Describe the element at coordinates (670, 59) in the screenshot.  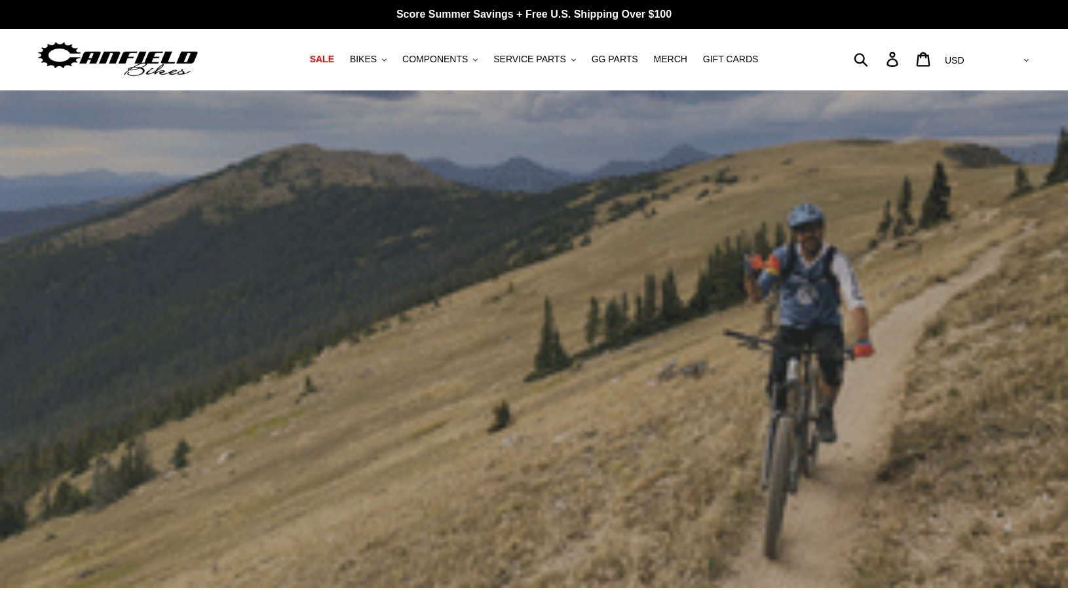
I see `a: MERCH` at that location.